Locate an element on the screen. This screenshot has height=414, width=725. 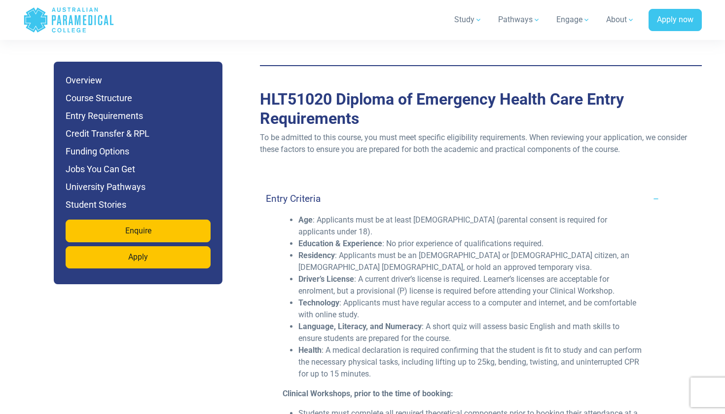
strong: Language, Literacy, and Numeracy is located at coordinates (360, 326).